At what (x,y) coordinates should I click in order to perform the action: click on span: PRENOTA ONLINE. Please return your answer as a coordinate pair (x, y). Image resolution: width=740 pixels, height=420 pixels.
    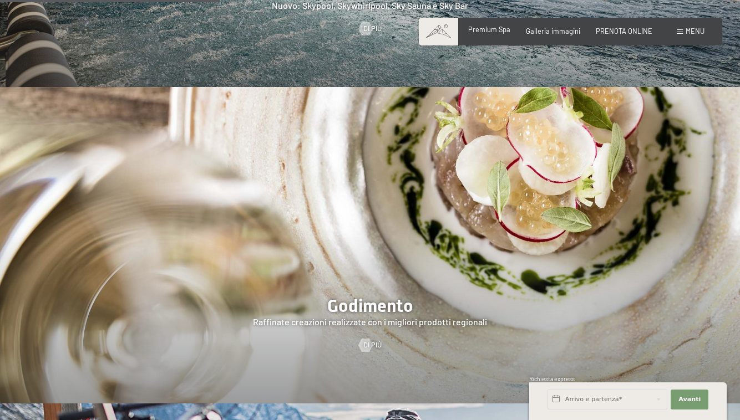
    Looking at the image, I should click on (624, 31).